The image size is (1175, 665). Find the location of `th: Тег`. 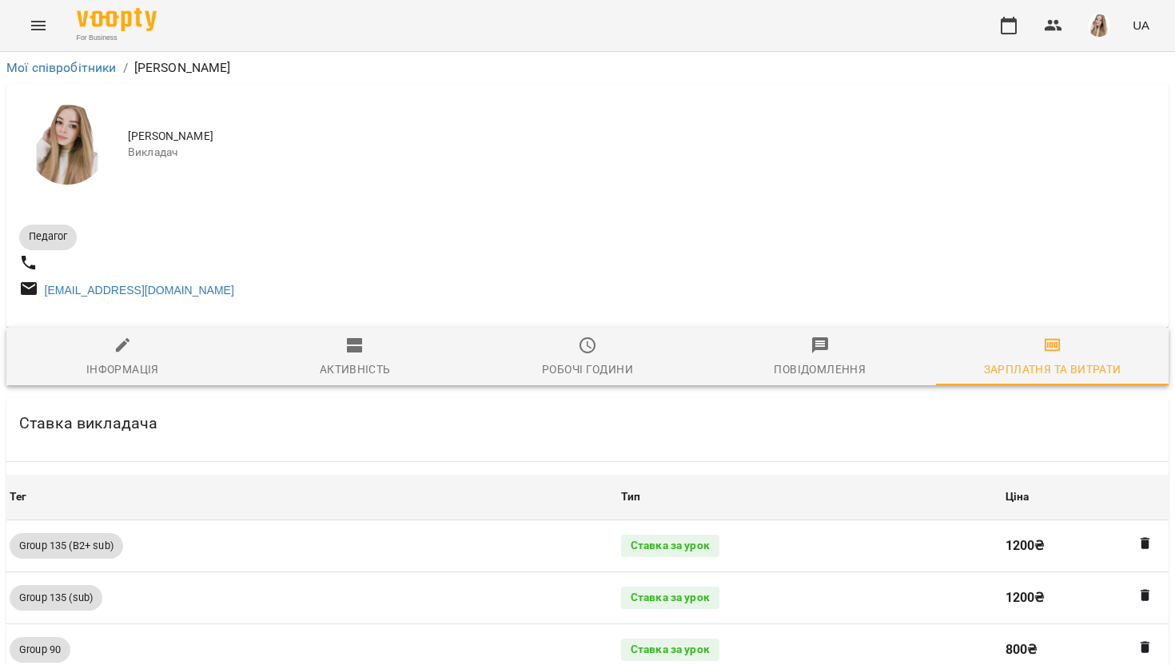

th: Тег is located at coordinates (312, 497).